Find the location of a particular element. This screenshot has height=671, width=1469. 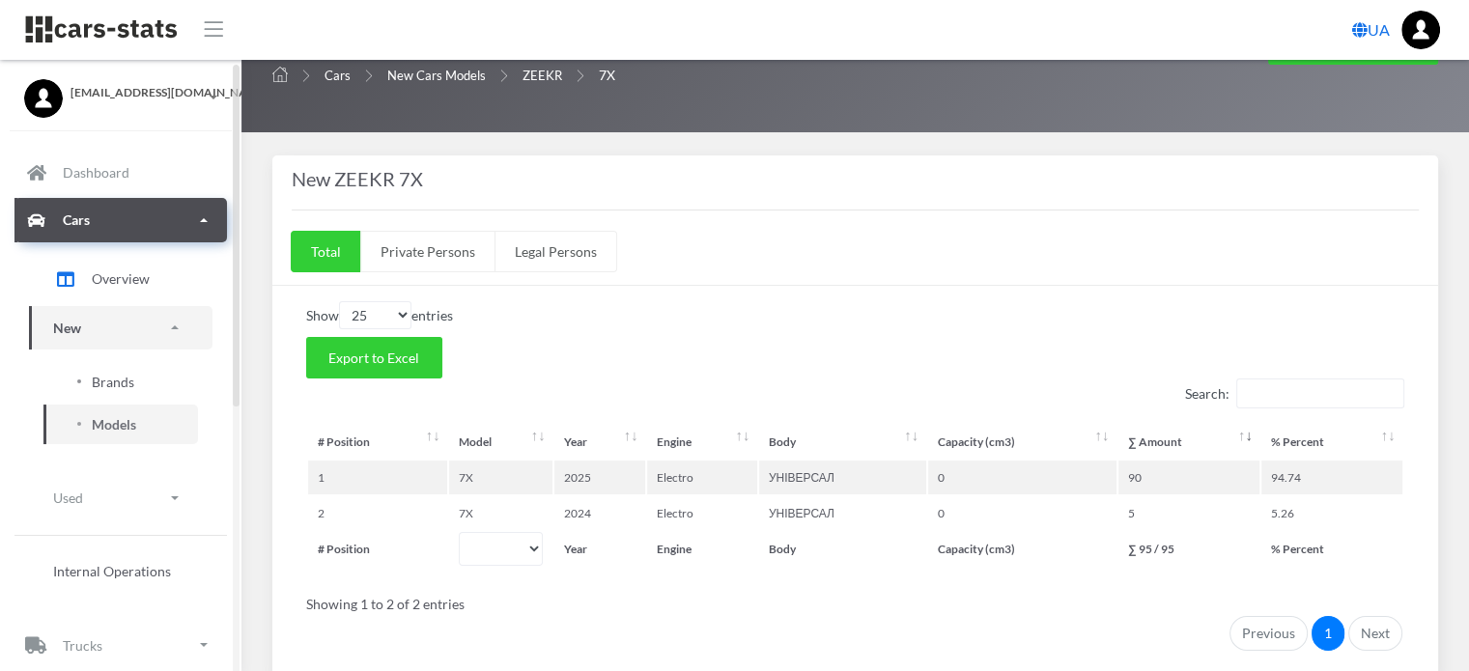

a: Total is located at coordinates (326, 251).